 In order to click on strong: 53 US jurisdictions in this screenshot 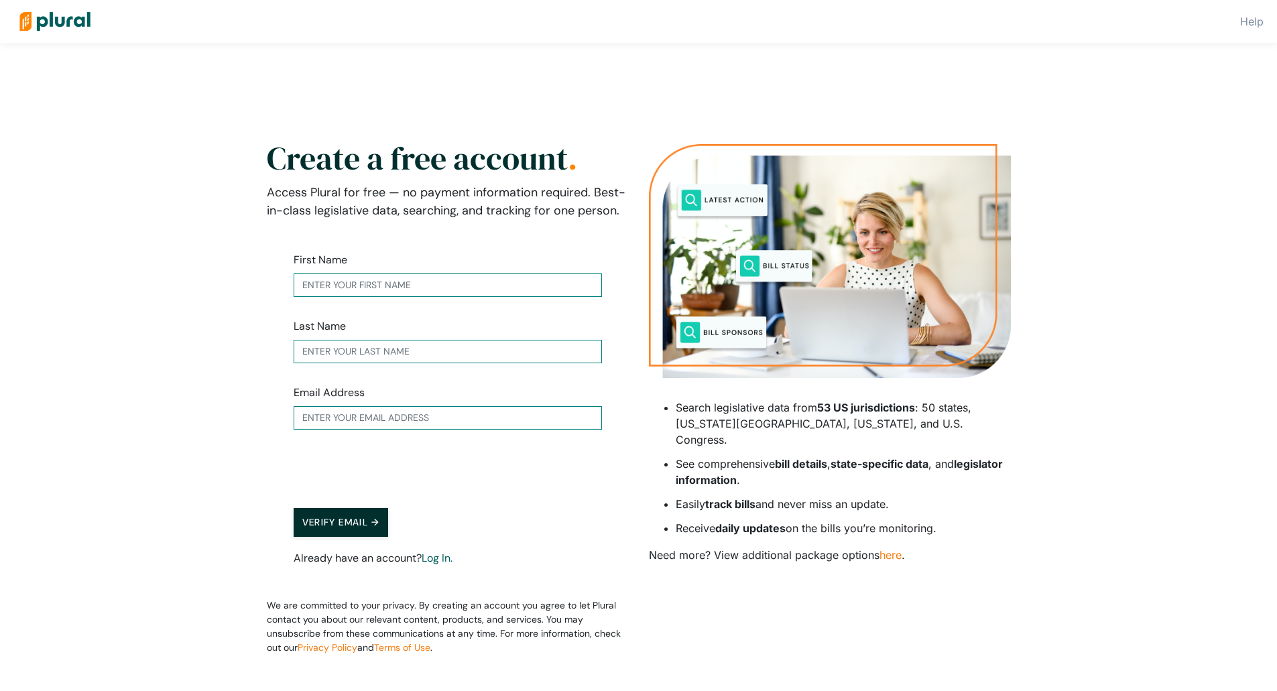, I will do `click(866, 408)`.